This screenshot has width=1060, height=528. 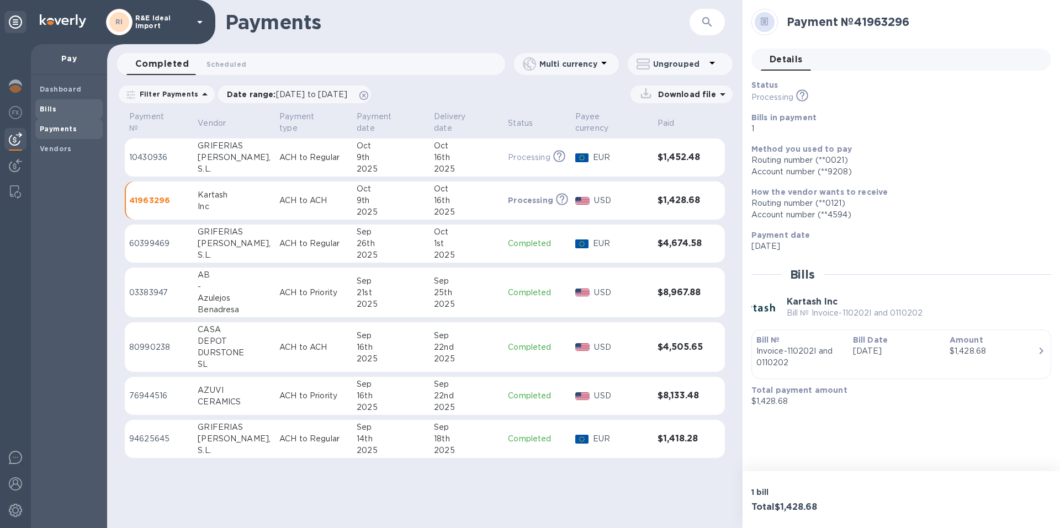 What do you see at coordinates (896, 215) in the screenshot?
I see `div: Account number (**4594)` at bounding box center [896, 215].